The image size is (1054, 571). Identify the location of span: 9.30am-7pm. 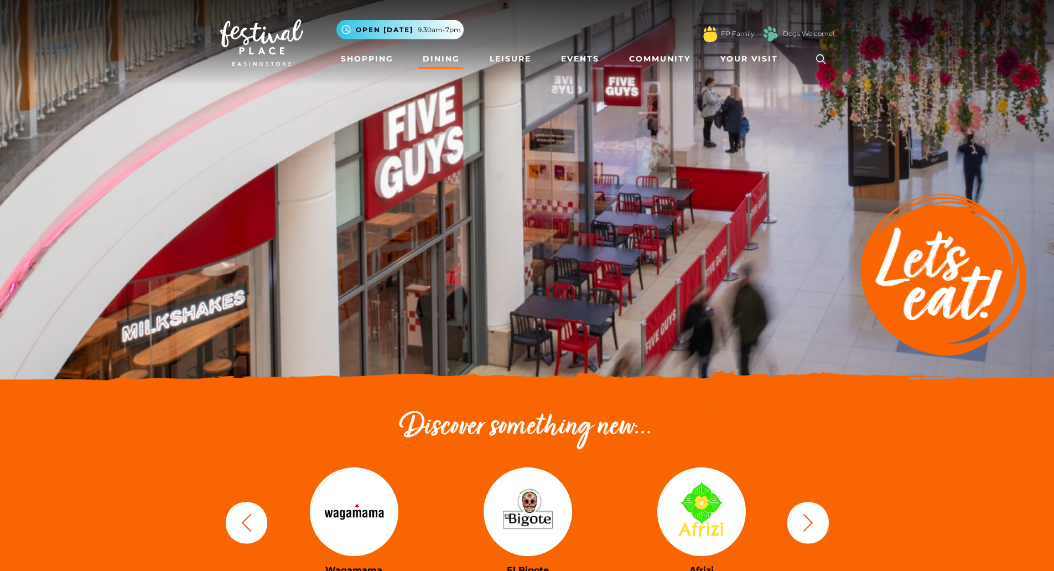
(439, 30).